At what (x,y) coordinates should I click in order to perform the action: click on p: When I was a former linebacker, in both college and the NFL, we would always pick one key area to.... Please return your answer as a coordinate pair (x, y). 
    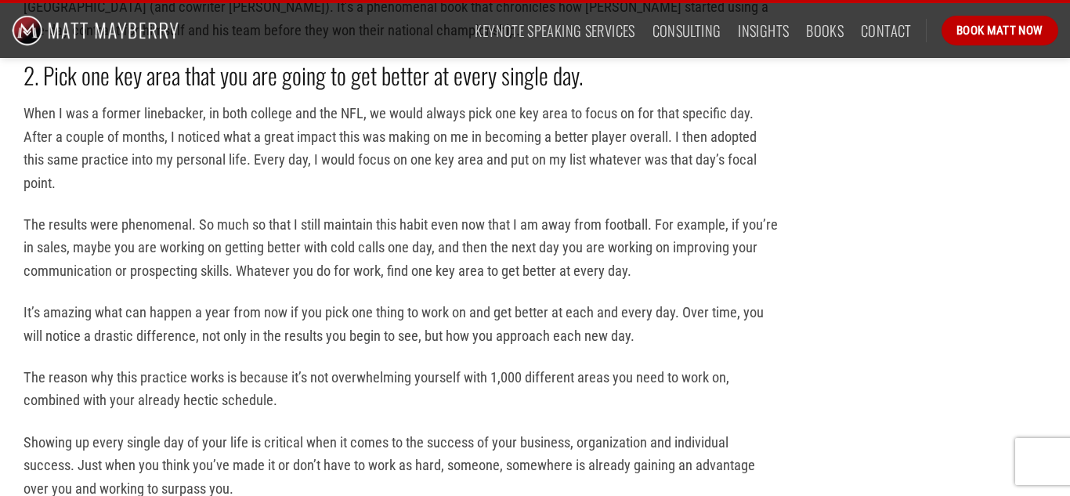
    Looking at the image, I should click on (401, 148).